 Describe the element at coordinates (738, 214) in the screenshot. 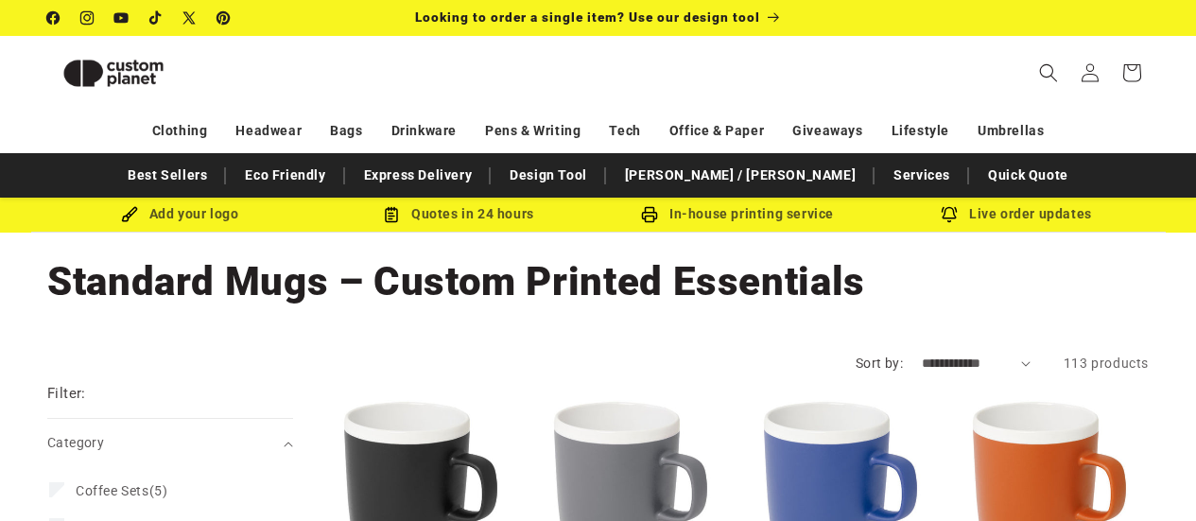

I see `div: In-house printing service` at that location.